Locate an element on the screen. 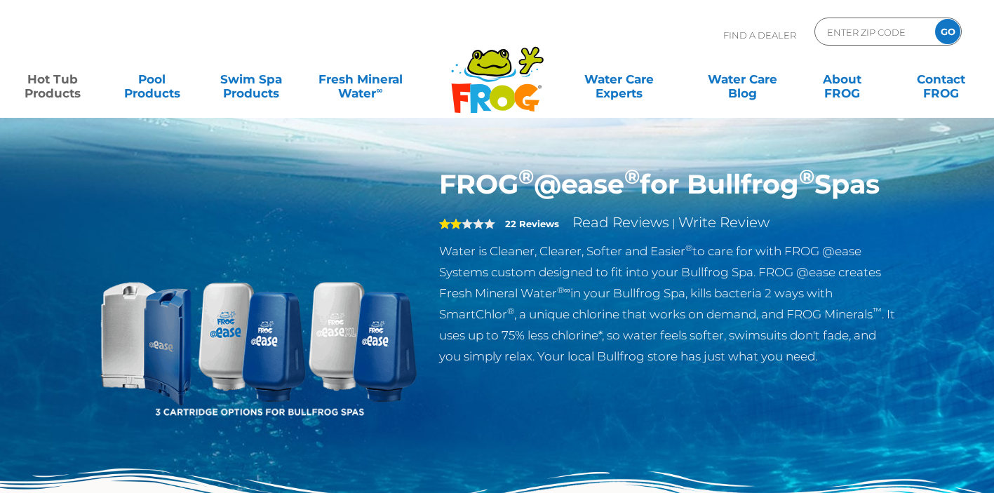  img: Frog Products Logo is located at coordinates (497, 71).